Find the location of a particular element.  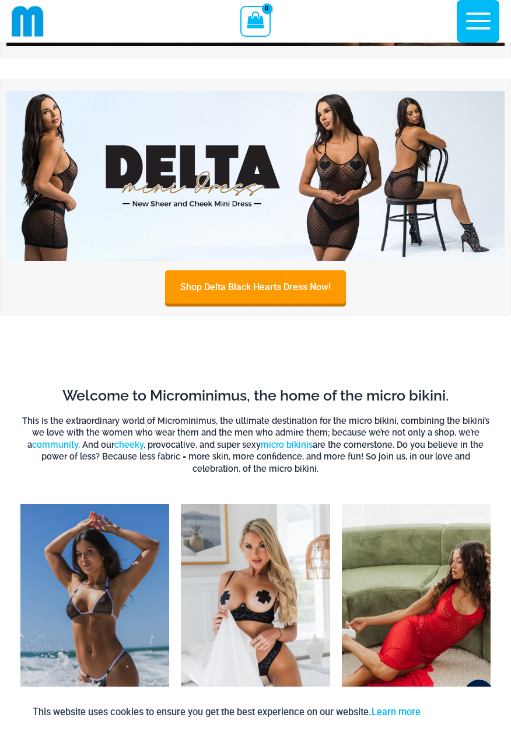

img: Micro Lingerie is located at coordinates (255, 619).